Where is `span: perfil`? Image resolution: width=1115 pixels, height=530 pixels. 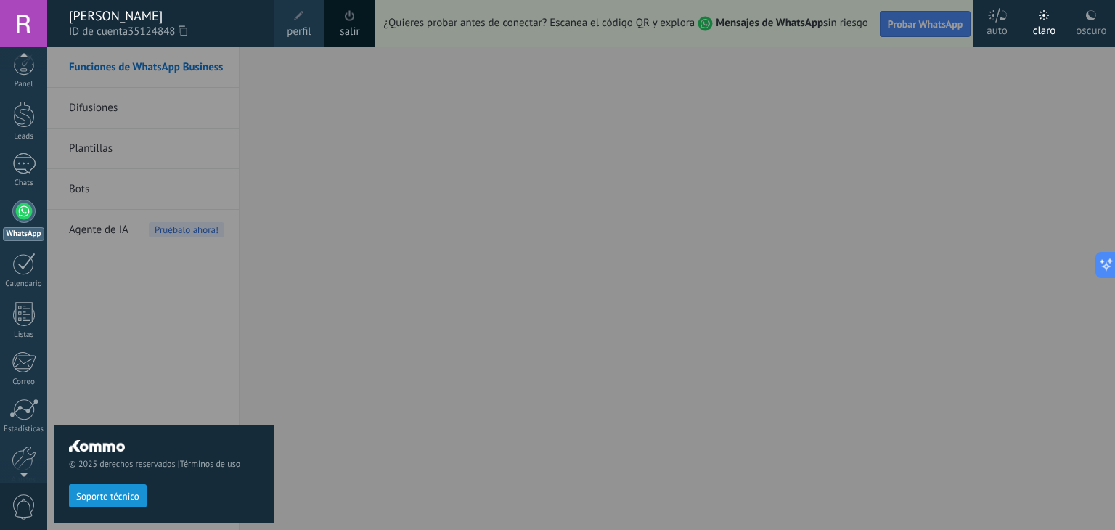 span: perfil is located at coordinates (298, 32).